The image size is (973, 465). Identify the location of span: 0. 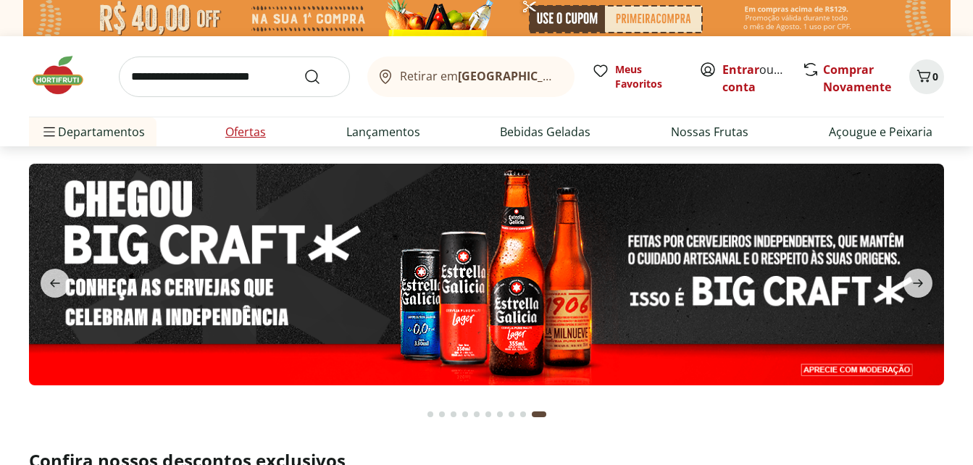
(935, 76).